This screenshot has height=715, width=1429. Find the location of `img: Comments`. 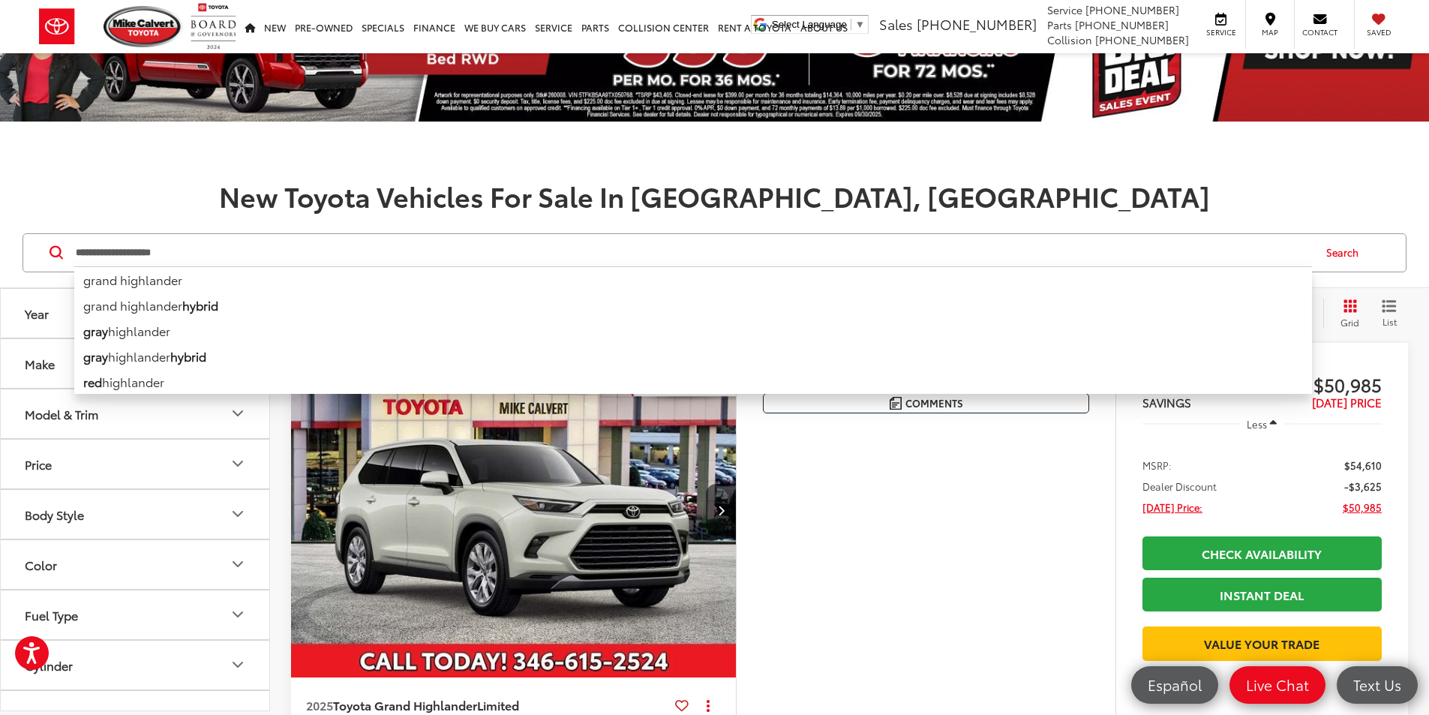

img: Comments is located at coordinates (896, 403).